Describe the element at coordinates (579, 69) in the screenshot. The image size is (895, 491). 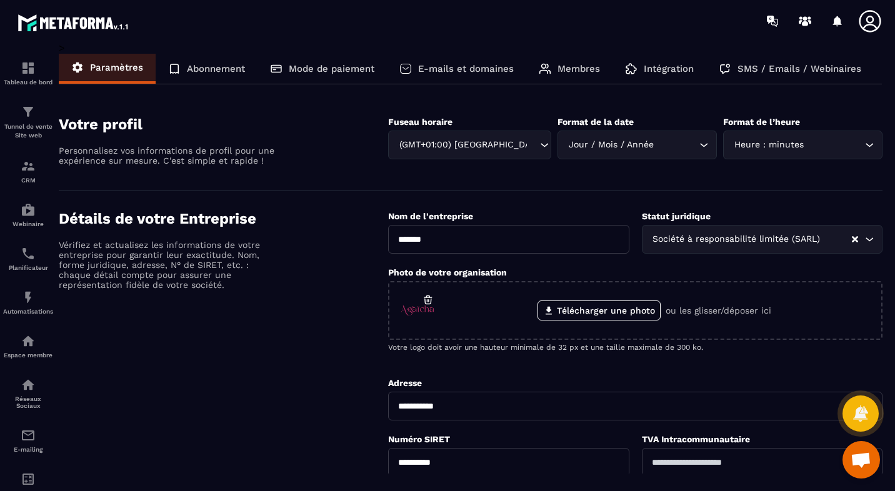
I see `p: Membres` at that location.